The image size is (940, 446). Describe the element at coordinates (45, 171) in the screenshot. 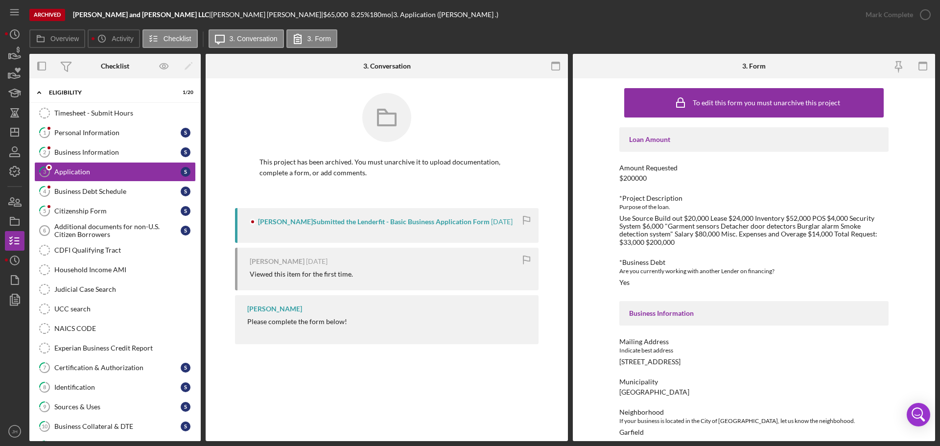

I see `tspan: 3` at that location.